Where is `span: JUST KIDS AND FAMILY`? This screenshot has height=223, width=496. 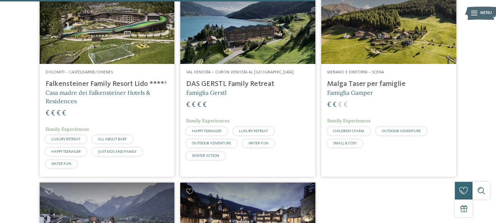 span: JUST KIDS AND FAMILY is located at coordinates (117, 152).